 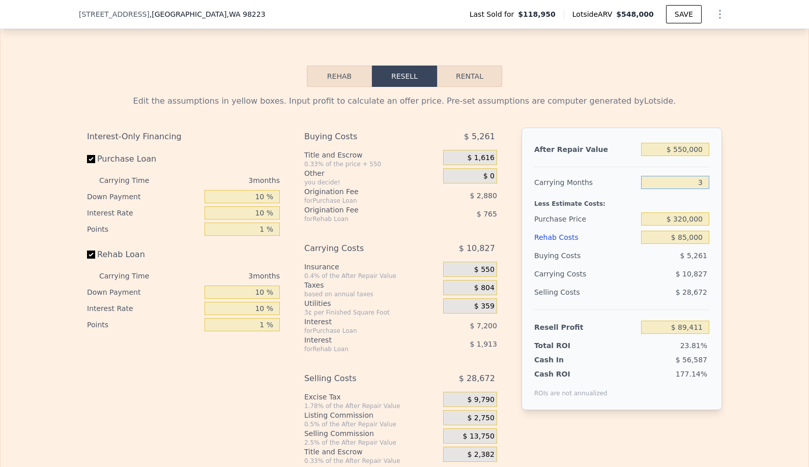 What do you see at coordinates (487, 214) in the screenshot?
I see `span: $ 765` at bounding box center [487, 214].